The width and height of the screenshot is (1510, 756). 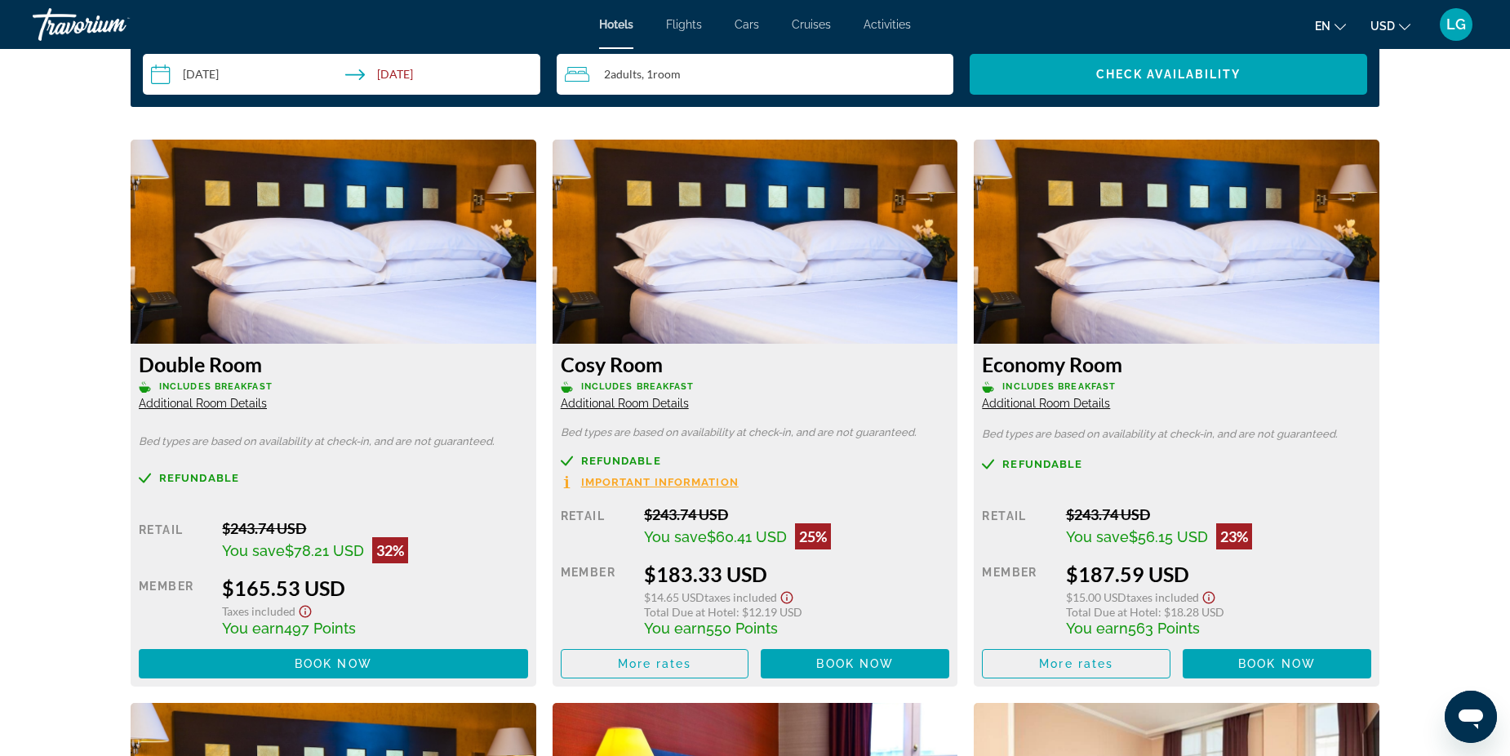 I want to click on div: 32%, so click(x=390, y=550).